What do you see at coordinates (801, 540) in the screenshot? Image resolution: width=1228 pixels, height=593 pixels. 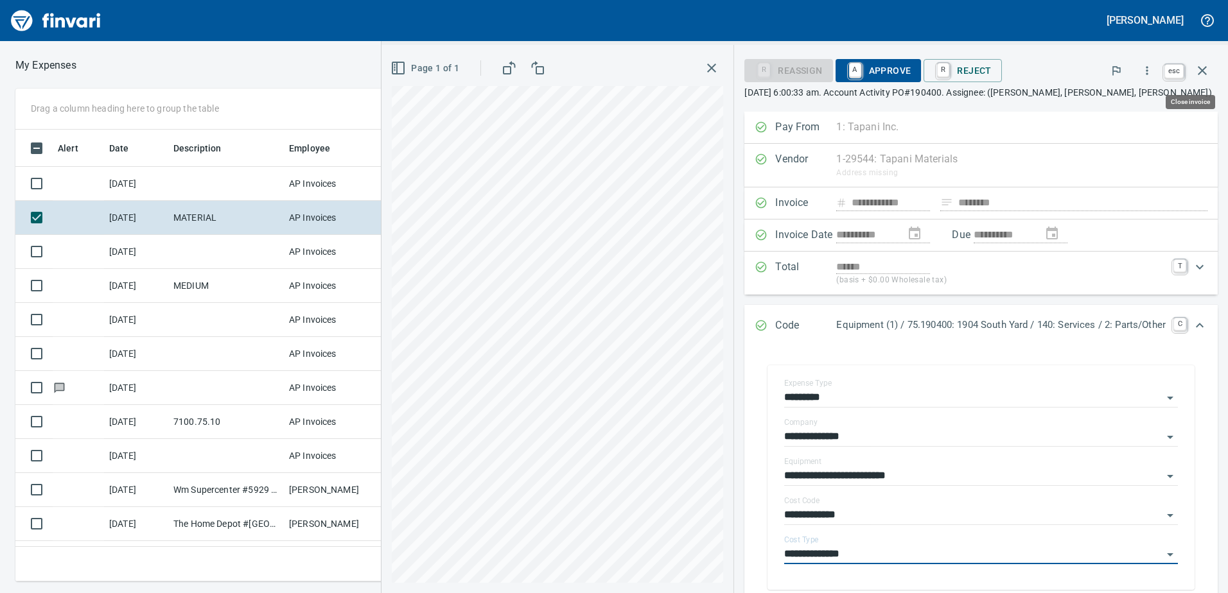 I see `label: Cost Type` at bounding box center [801, 540].